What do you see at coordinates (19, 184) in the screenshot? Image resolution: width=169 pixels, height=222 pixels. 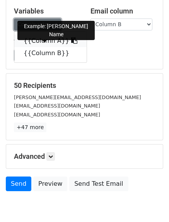 I see `a: Send` at bounding box center [19, 184].